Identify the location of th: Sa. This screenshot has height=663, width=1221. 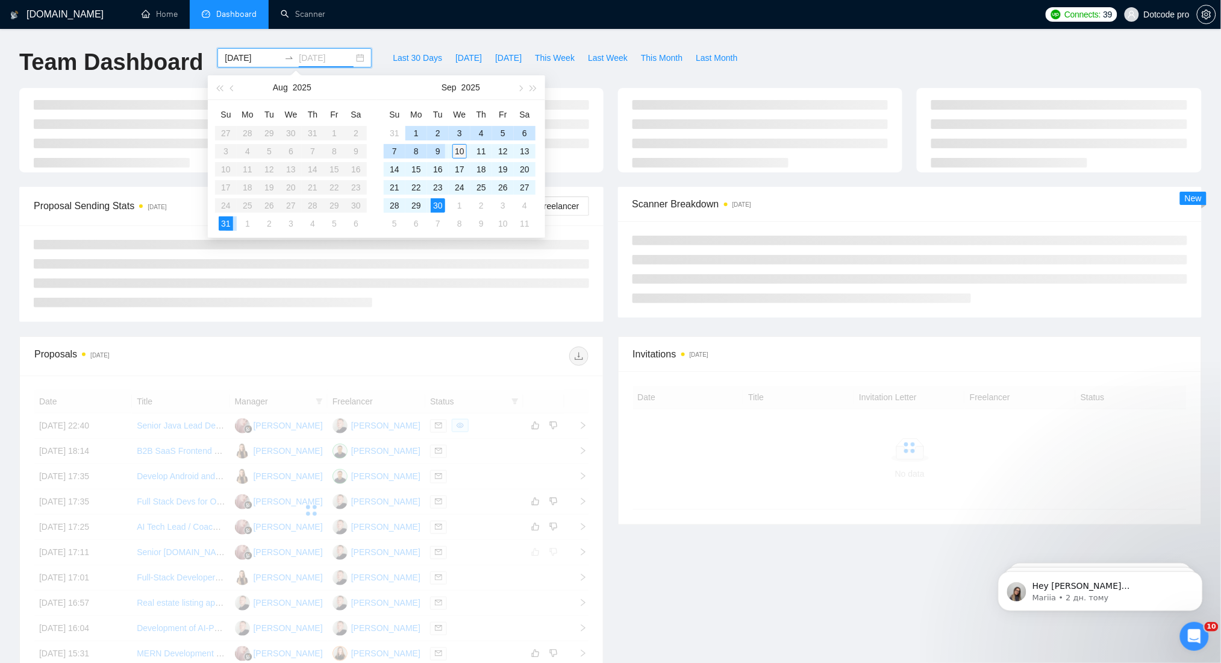
(356, 114).